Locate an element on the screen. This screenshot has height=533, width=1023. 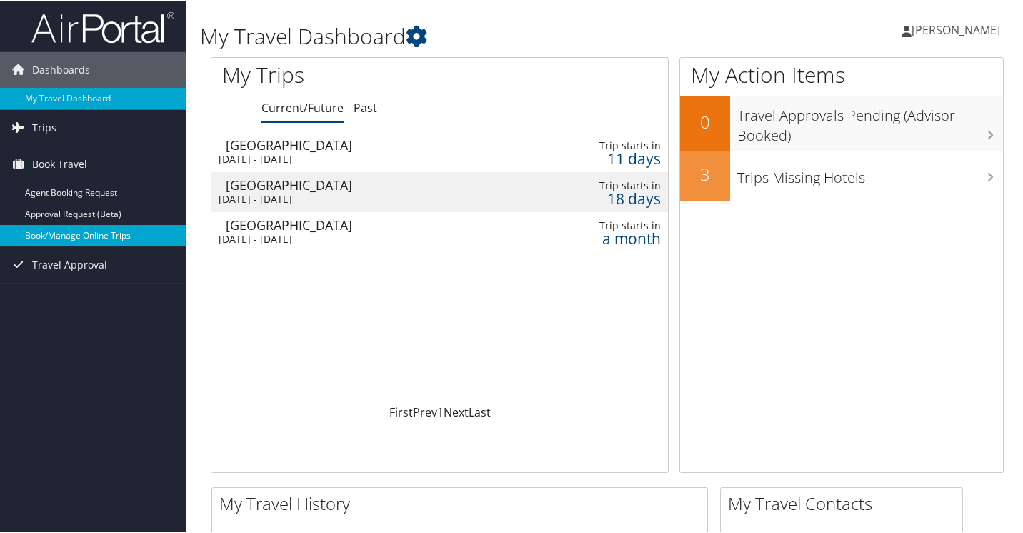
div: 11 days is located at coordinates (614, 157).